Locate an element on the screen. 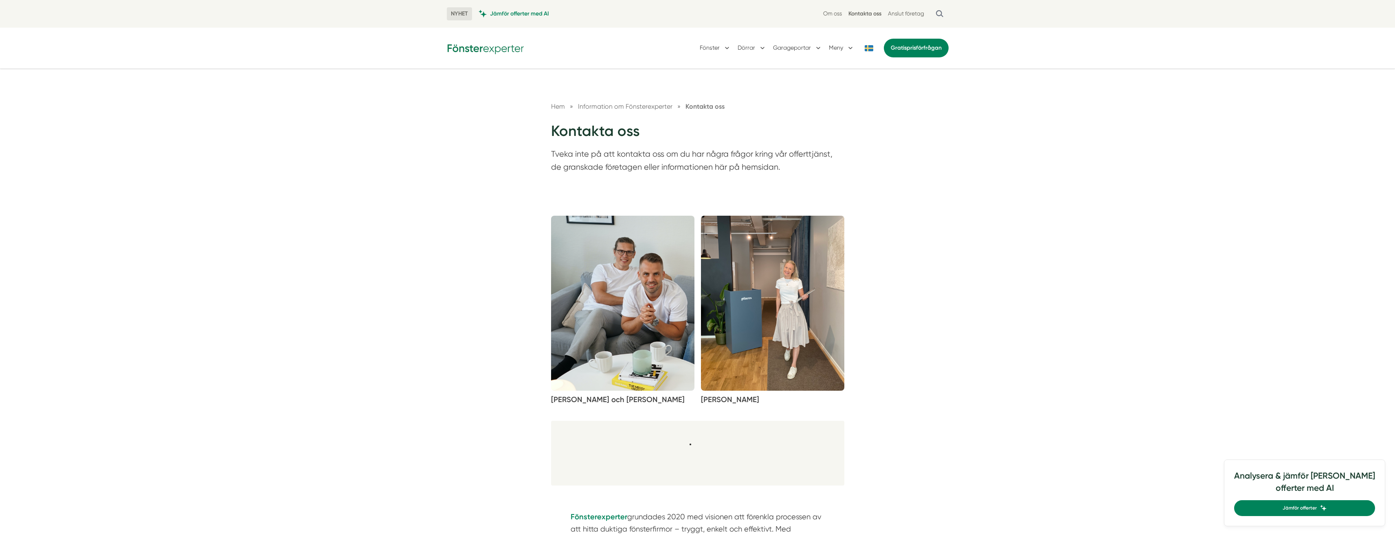  img: Fönsterexperter Logotyp is located at coordinates (485, 48).